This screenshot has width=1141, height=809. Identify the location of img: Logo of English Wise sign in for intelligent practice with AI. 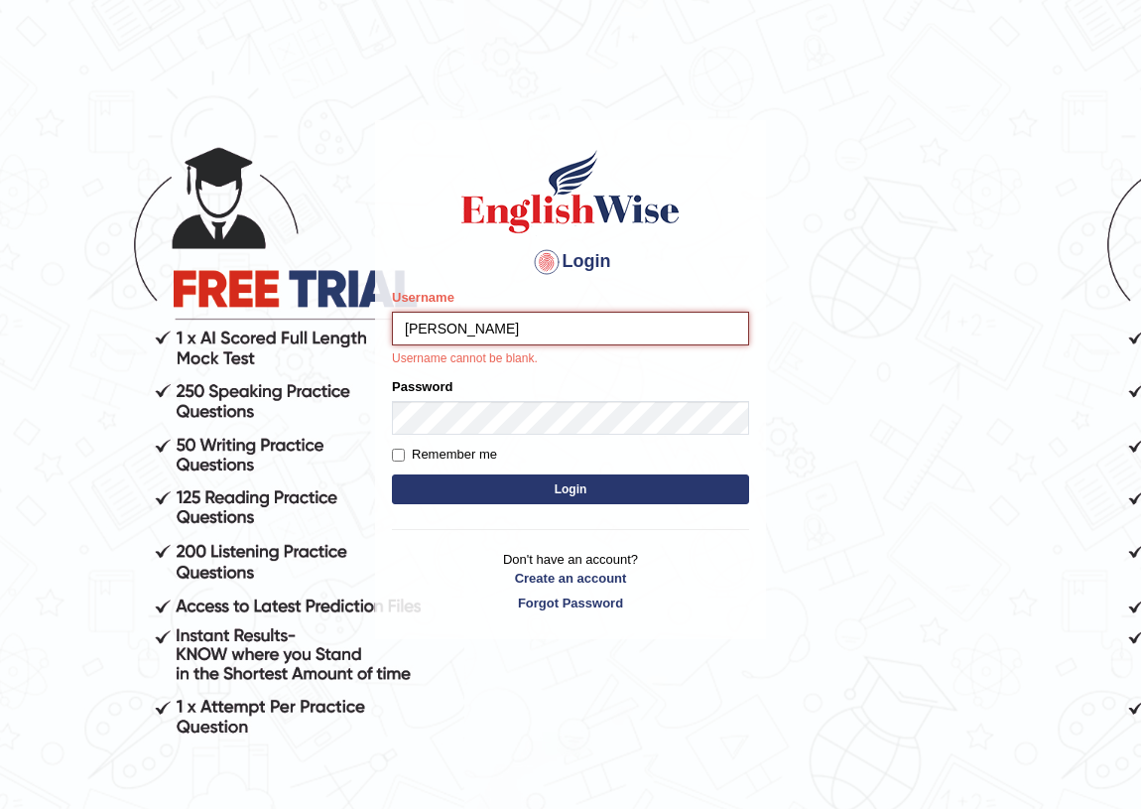
(571, 192).